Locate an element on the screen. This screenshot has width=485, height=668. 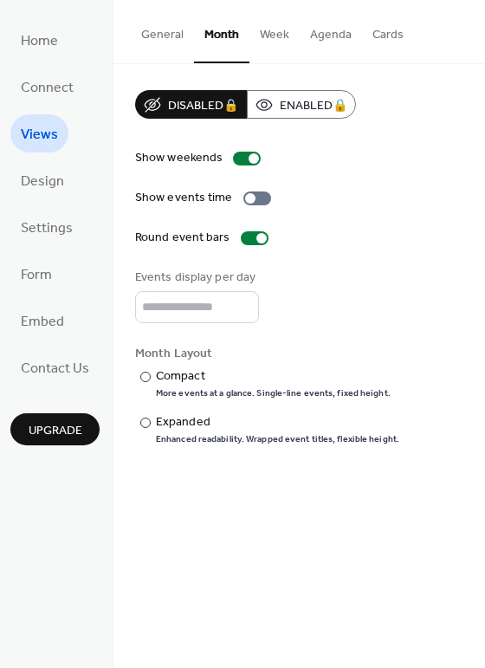
div: Round event bars is located at coordinates (183, 237).